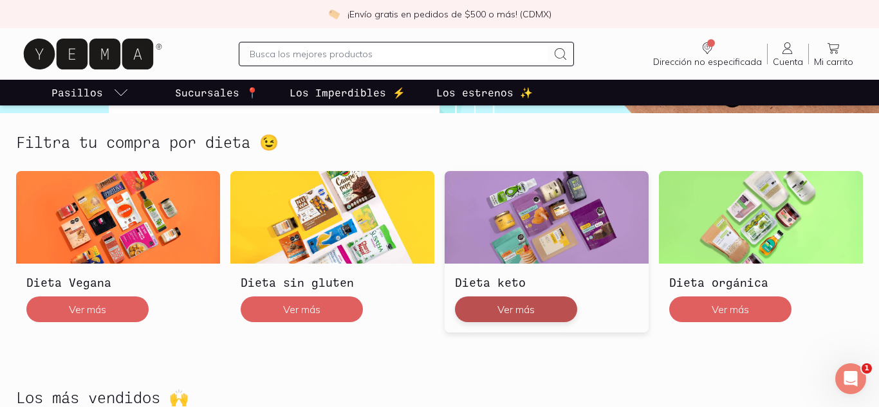  What do you see at coordinates (833, 62) in the screenshot?
I see `span: Mi carrito` at bounding box center [833, 62].